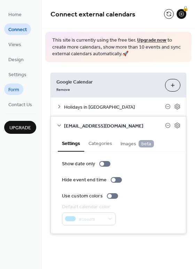  What do you see at coordinates (15, 44) in the screenshot?
I see `a: Views` at bounding box center [15, 44].